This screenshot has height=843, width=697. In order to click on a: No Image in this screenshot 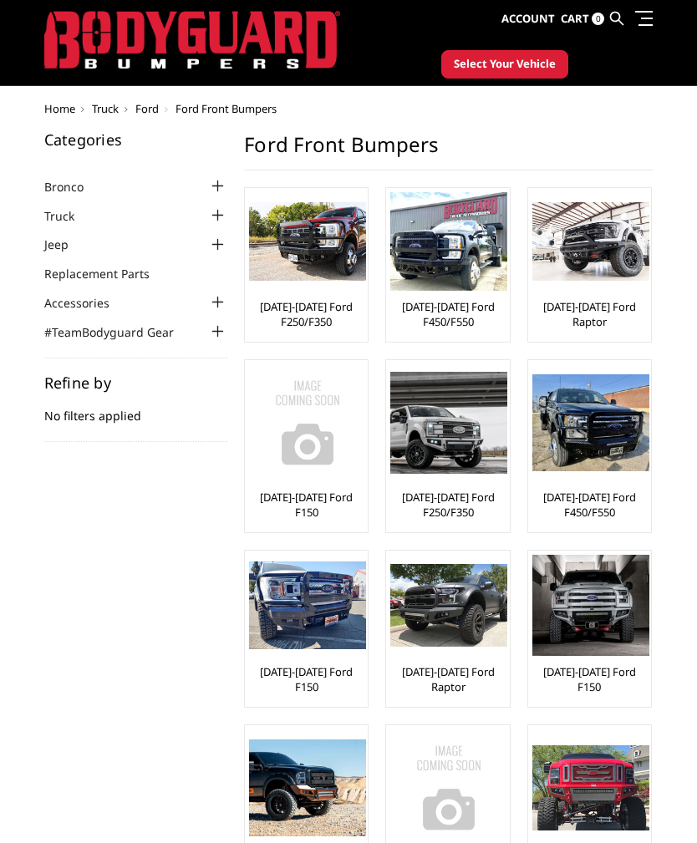, I will do `click(306, 423)`.